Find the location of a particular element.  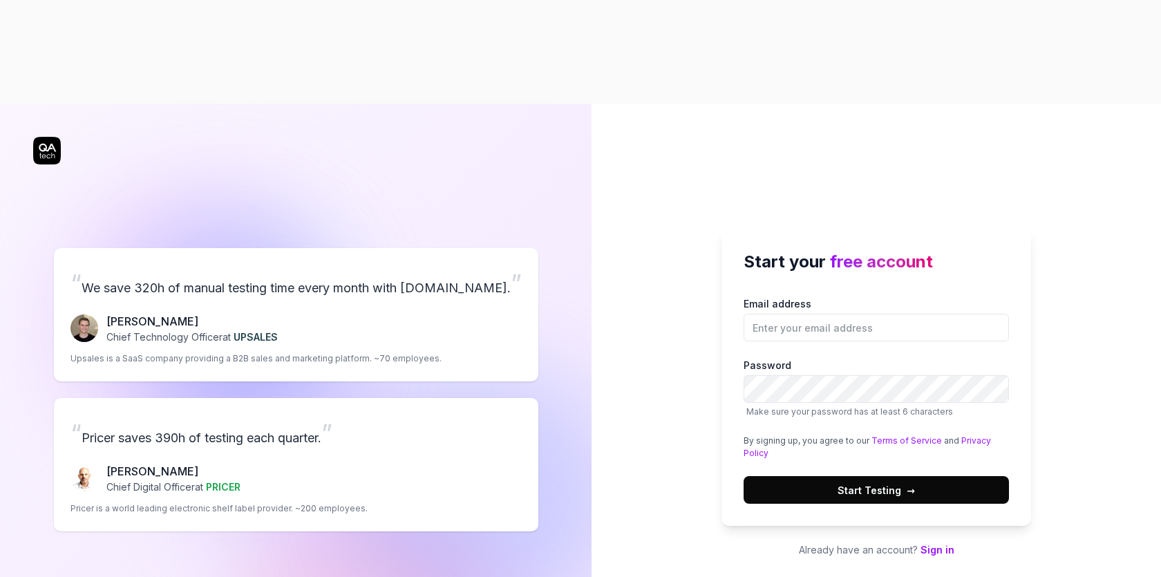

img: Chris Chalkitis is located at coordinates (84, 478).